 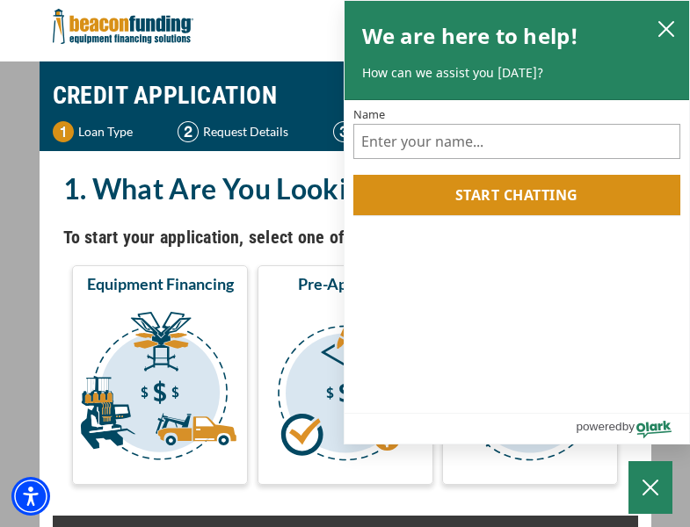 What do you see at coordinates (345, 389) in the screenshot?
I see `img: Pre-Approval` at bounding box center [345, 389].